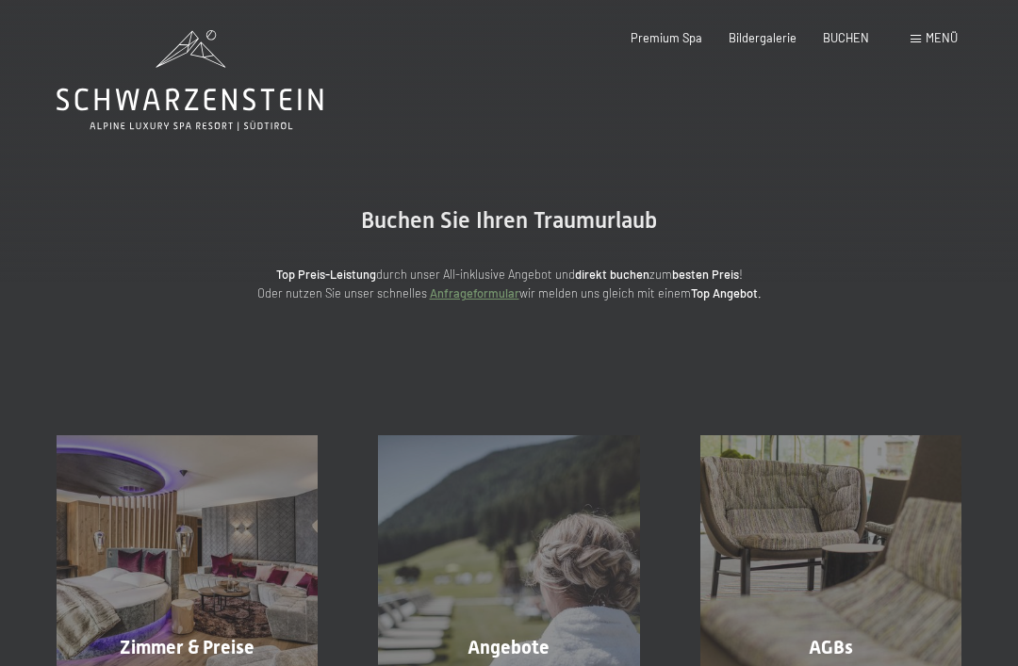  I want to click on strong: direkt buchen, so click(612, 274).